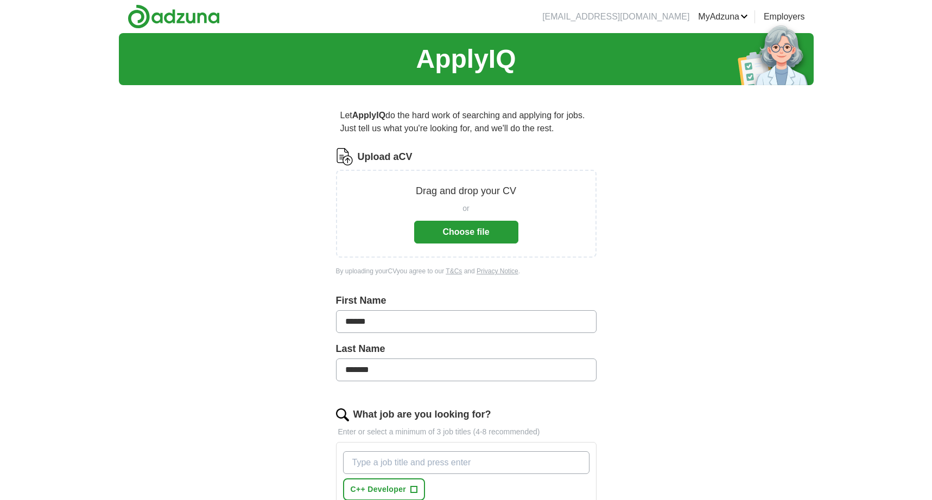 Image resolution: width=932 pixels, height=500 pixels. What do you see at coordinates (466, 463) in the screenshot?
I see `input: Type a job title and press enter` at bounding box center [466, 463].